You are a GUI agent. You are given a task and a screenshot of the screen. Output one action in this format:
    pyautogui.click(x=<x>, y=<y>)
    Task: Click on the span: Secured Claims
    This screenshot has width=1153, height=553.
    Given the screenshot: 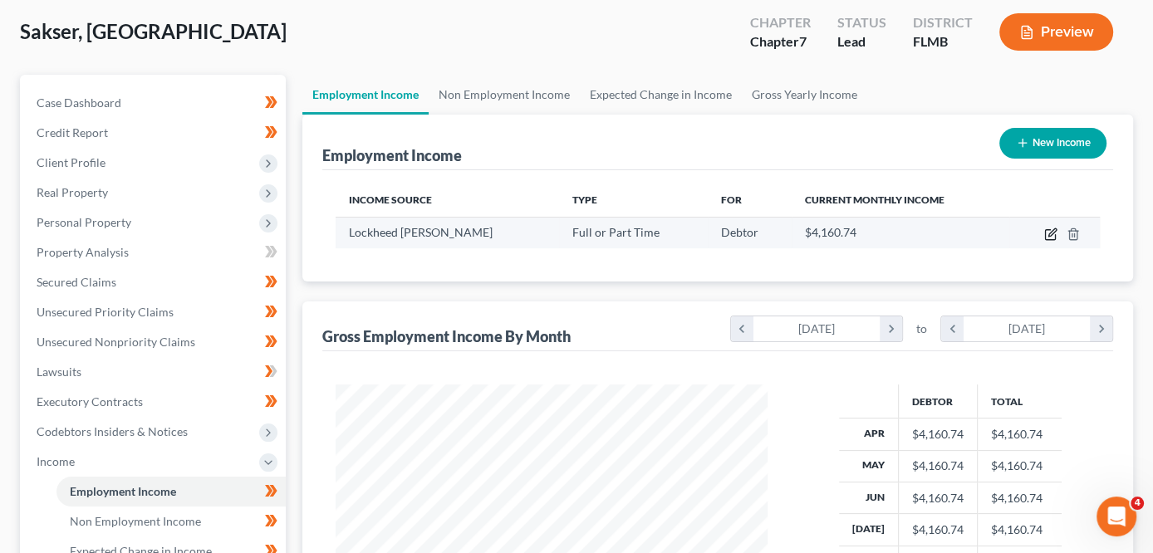 What is the action you would take?
    pyautogui.click(x=76, y=282)
    